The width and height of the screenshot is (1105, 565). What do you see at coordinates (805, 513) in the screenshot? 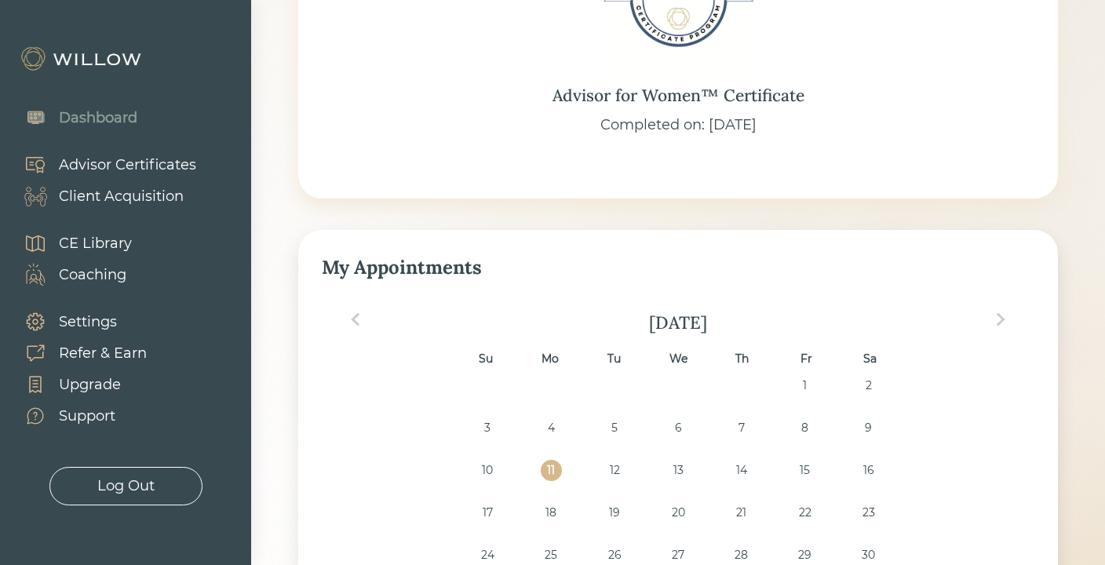
I see `div: Choose Friday, August 22nd, 2025` at bounding box center [805, 513].